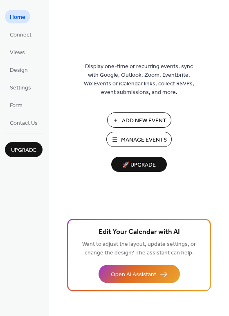  I want to click on span: Want to adjust the layout, update settings, or change the design? The assistant can help., so click(139, 248).